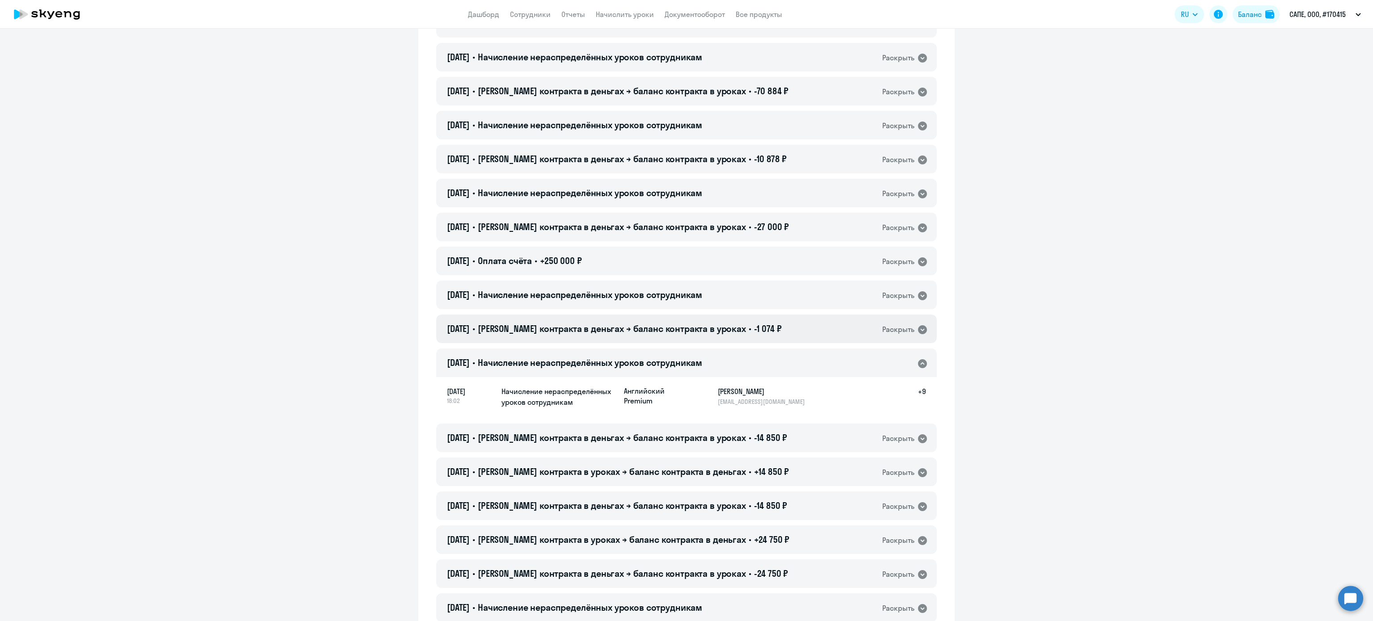 This screenshot has height=621, width=1373. Describe the element at coordinates (484, 14) in the screenshot. I see `a: Дашборд` at that location.